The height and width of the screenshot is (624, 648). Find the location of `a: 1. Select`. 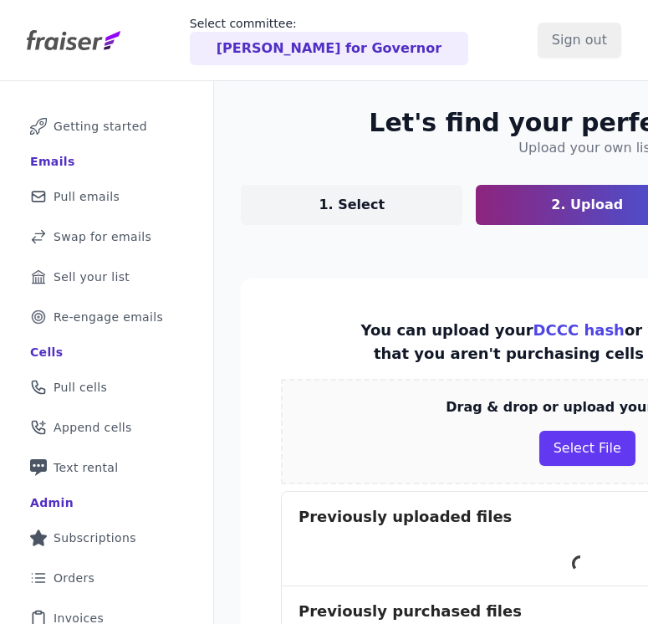

a: 1. Select is located at coordinates (351, 205).